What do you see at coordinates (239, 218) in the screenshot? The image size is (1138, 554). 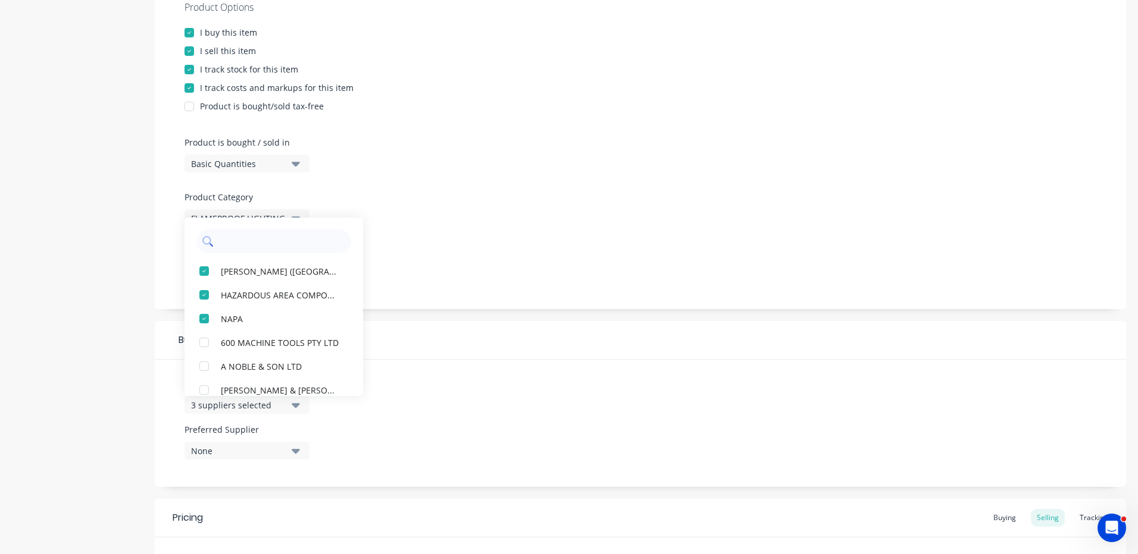 I see `div: FLAMEPROOF LIGHTING` at bounding box center [239, 218].